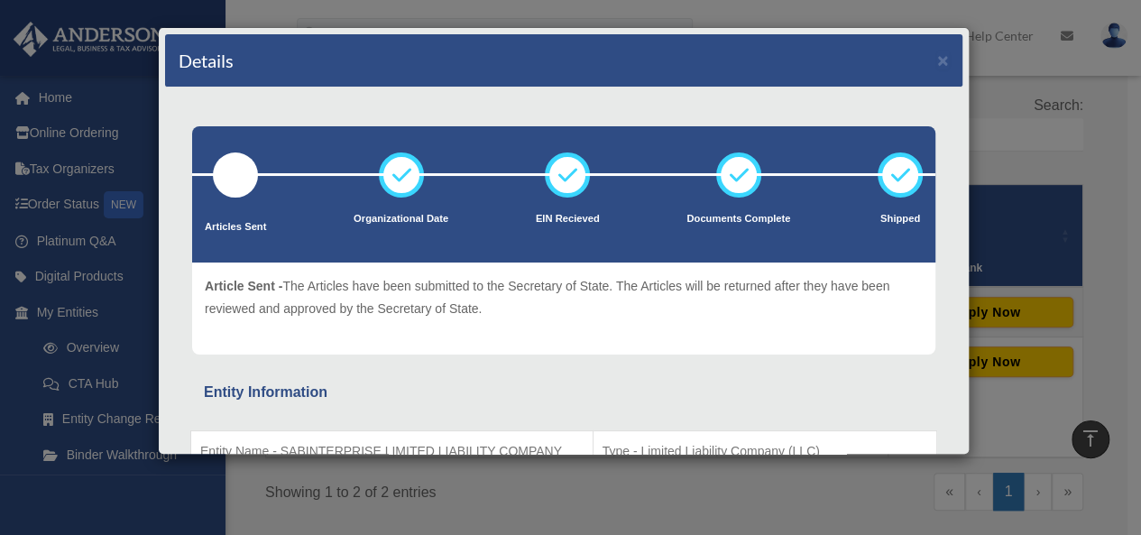 The image size is (1141, 535). Describe the element at coordinates (738, 219) in the screenshot. I see `p: Documents Complete` at that location.